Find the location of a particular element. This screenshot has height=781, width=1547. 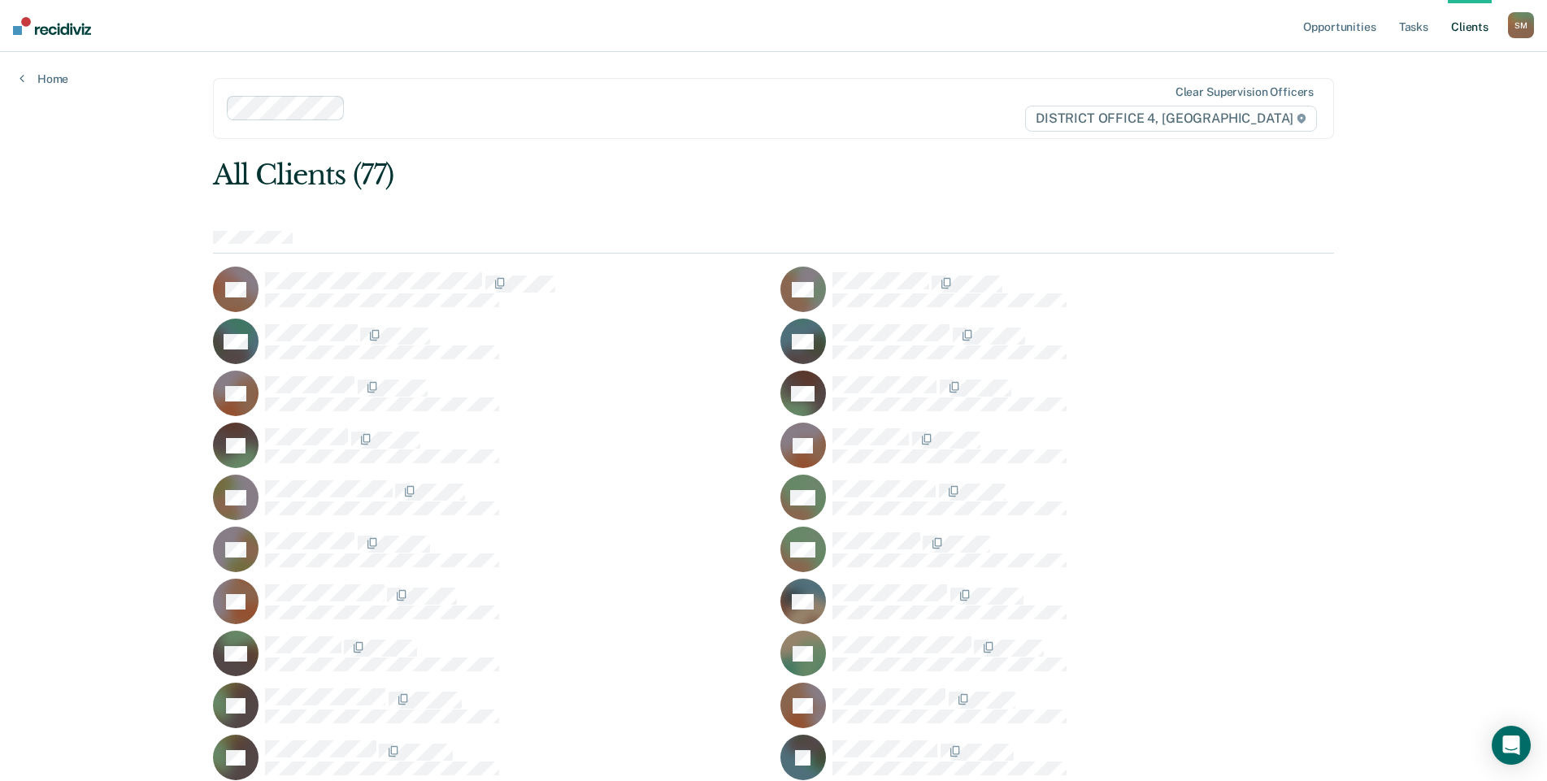

div: S M is located at coordinates (1521, 25).